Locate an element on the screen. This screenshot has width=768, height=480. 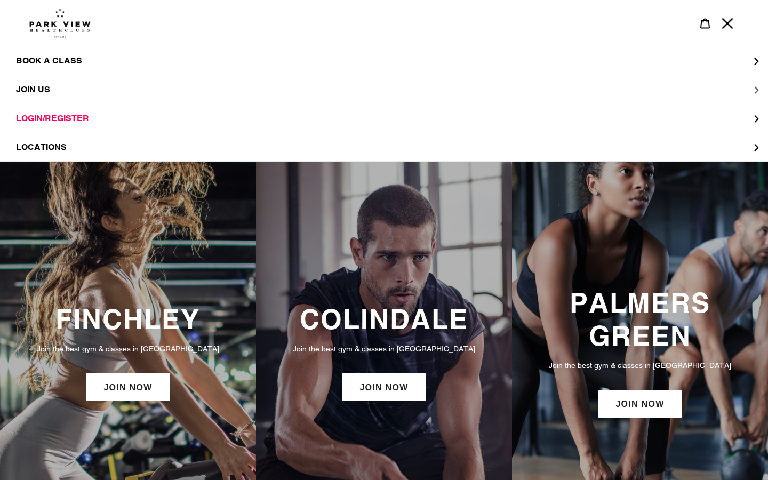
span: LOGIN/REGISTER is located at coordinates (52, 118).